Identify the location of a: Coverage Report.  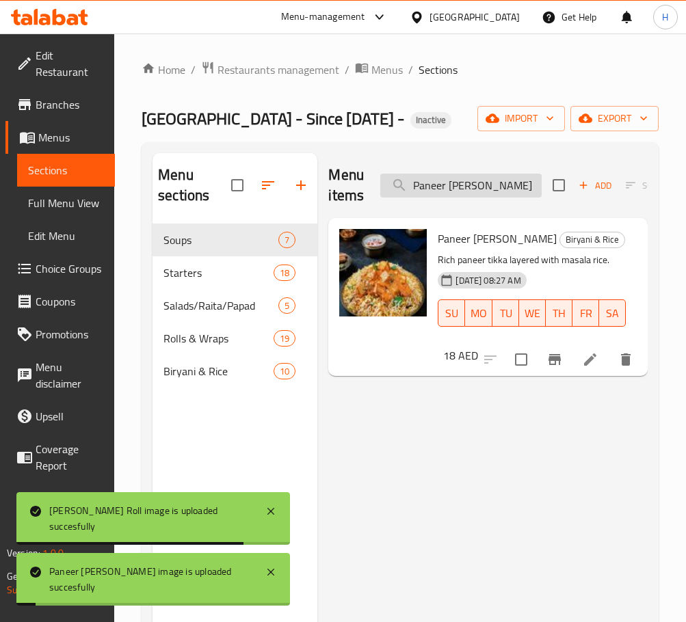
(60, 457).